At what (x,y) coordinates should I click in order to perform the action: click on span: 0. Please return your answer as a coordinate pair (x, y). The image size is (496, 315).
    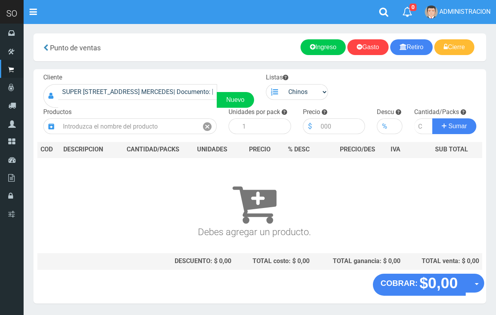
    Looking at the image, I should click on (413, 7).